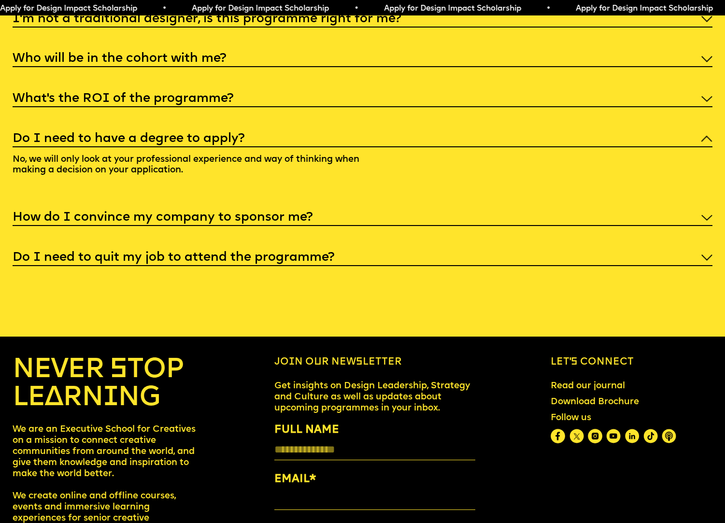 This screenshot has height=523, width=725. Describe the element at coordinates (375, 480) in the screenshot. I see `label: EMAIL` at that location.